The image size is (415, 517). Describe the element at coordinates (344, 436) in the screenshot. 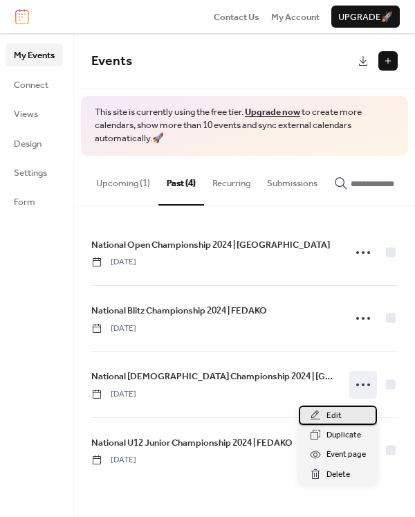

I see `span: Duplicate` at that location.